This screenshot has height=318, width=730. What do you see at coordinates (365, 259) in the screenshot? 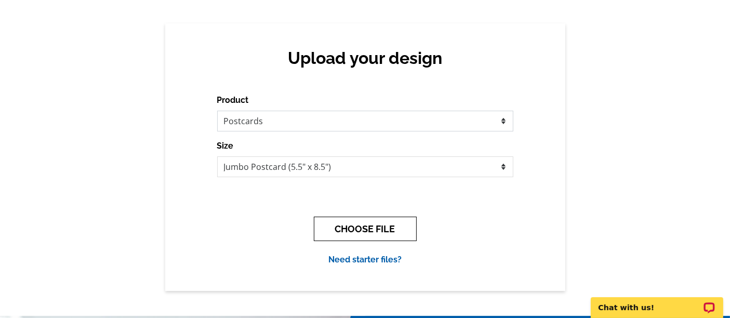
I see `a: Need starter files?` at bounding box center [365, 259].